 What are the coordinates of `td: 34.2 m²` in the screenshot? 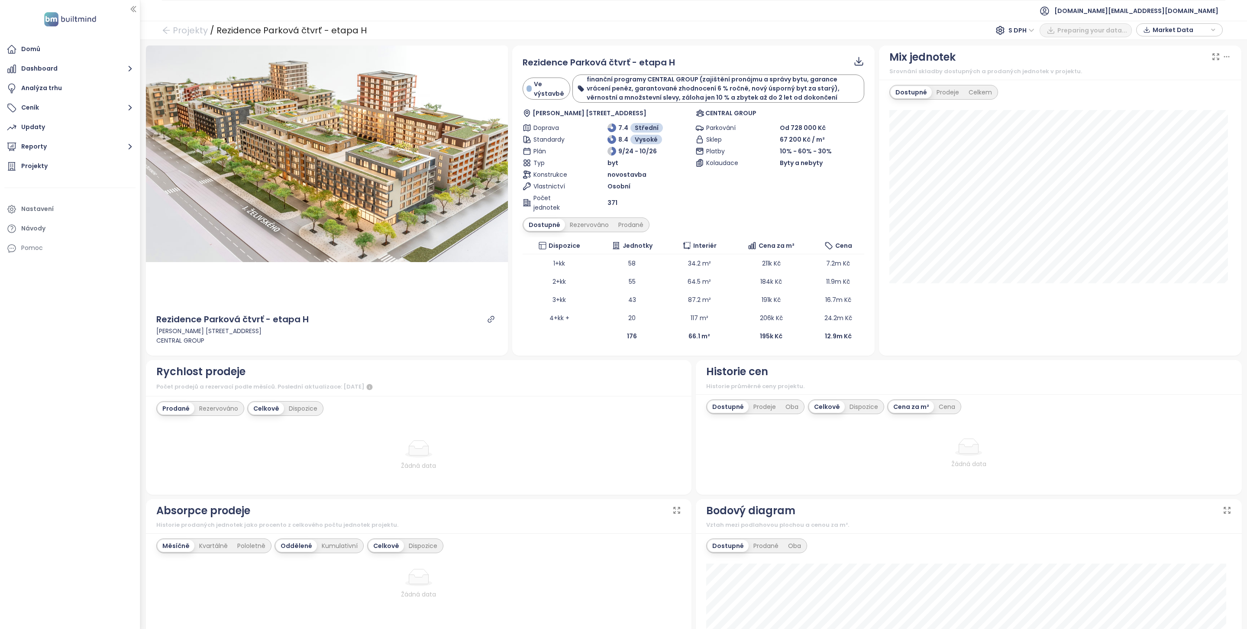 It's located at (699, 263).